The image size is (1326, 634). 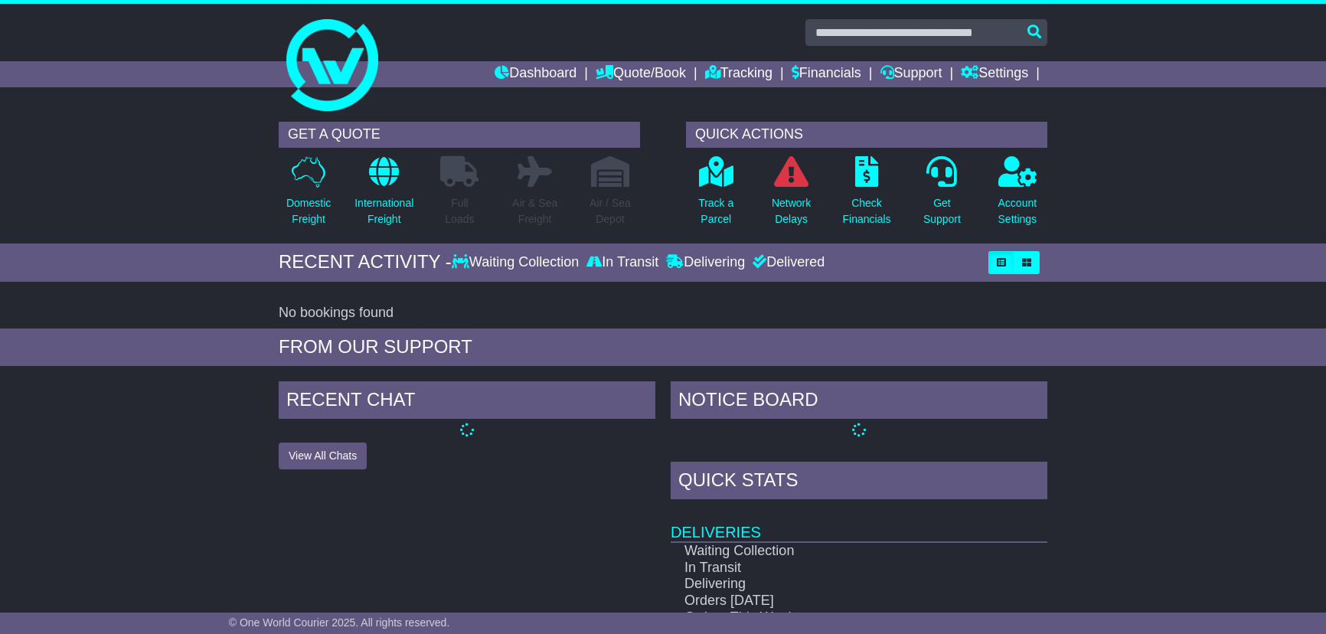 I want to click on div: QUICK ACTIONS, so click(x=866, y=135).